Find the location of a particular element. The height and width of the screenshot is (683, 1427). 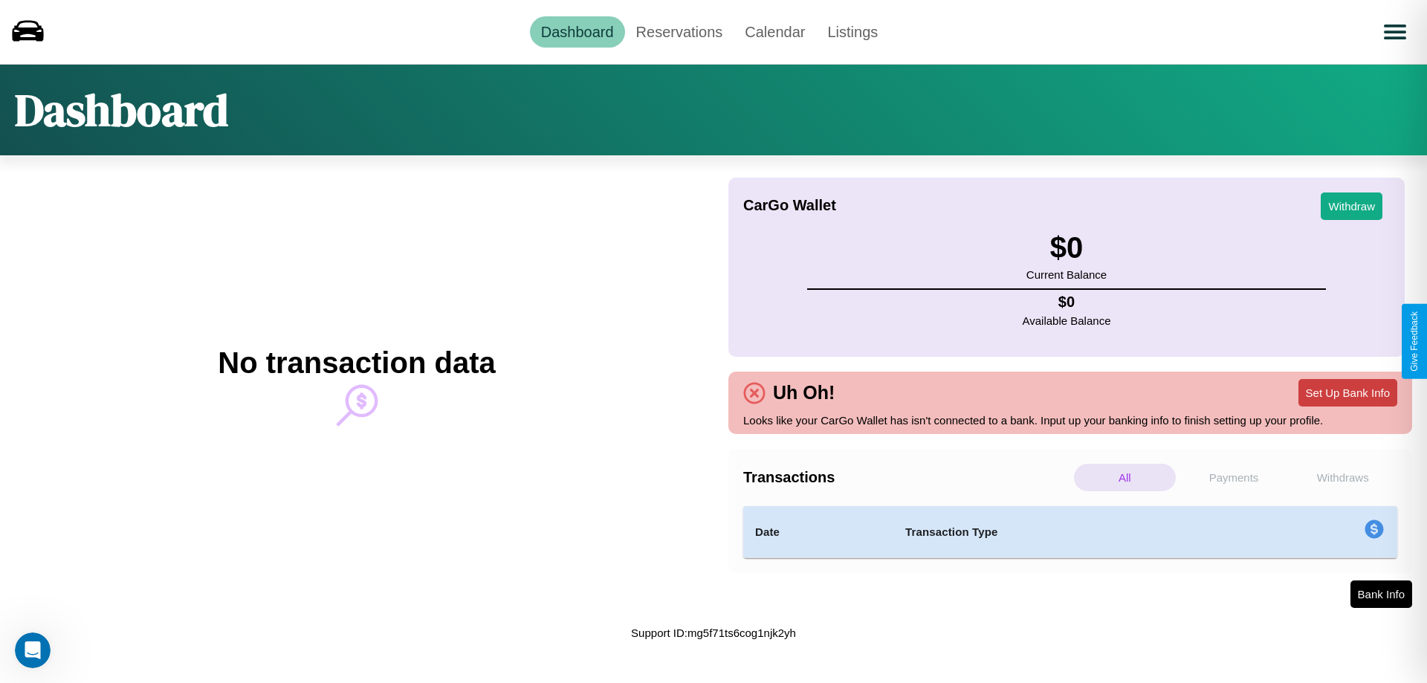

p: Support ID: mg5f71ts6cog1njk2yh is located at coordinates (714, 633).